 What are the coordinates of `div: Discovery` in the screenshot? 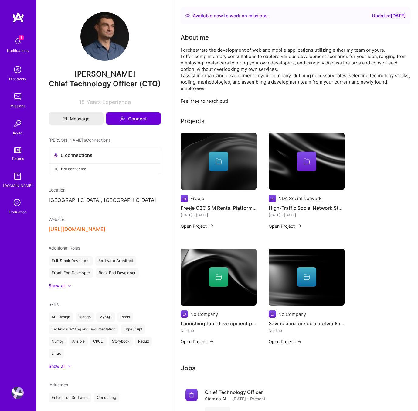 It's located at (18, 79).